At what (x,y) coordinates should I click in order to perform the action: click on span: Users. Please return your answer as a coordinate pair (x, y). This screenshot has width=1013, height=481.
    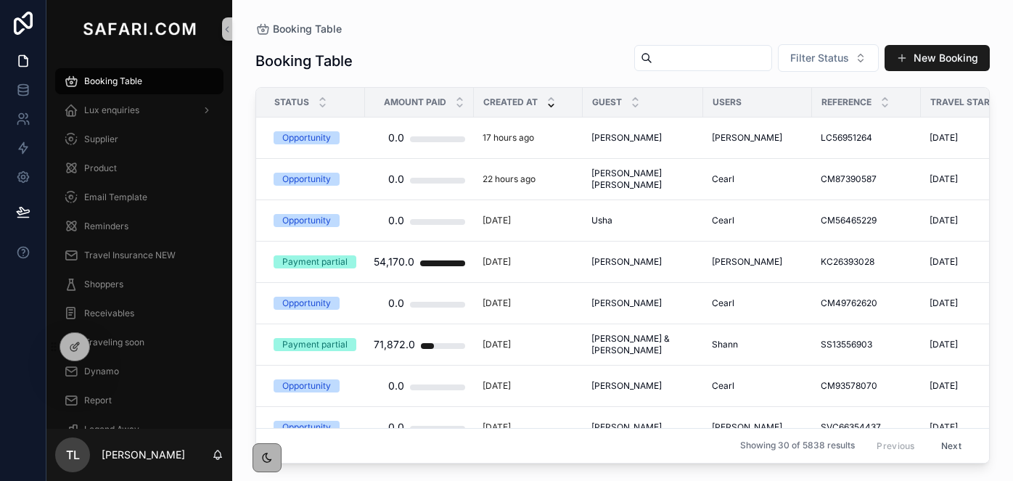
    Looking at the image, I should click on (727, 102).